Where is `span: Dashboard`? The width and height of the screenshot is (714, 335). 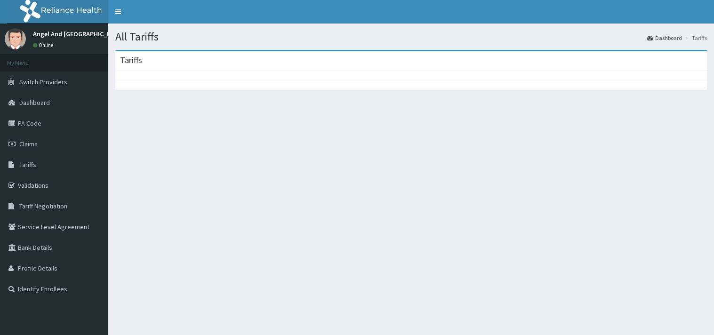 span: Dashboard is located at coordinates (34, 103).